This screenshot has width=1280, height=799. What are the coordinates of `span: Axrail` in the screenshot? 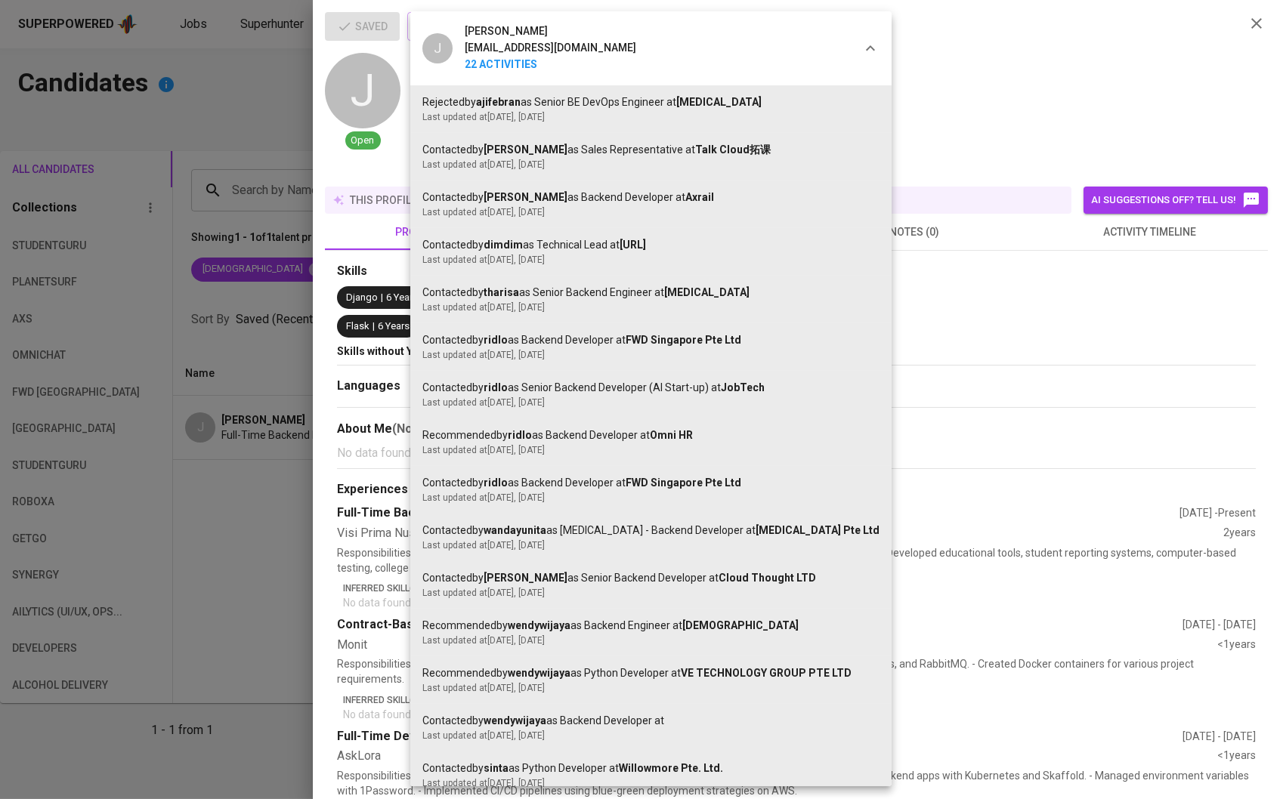 It's located at (700, 197).